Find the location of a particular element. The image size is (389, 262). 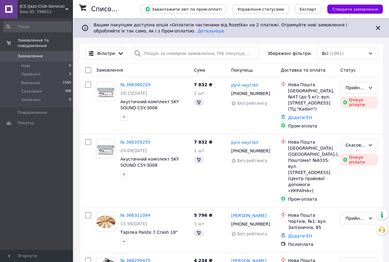

span: Виконані is located at coordinates (31, 83).